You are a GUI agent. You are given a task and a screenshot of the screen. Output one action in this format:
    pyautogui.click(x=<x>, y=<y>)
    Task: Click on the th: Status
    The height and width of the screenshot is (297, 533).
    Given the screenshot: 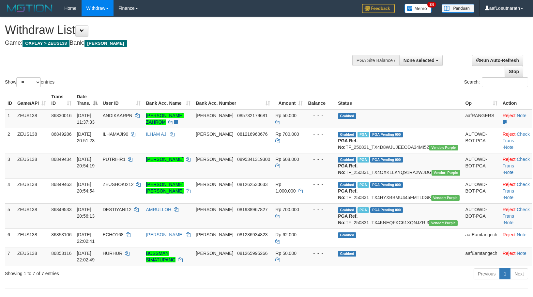 What is the action you would take?
    pyautogui.click(x=399, y=100)
    